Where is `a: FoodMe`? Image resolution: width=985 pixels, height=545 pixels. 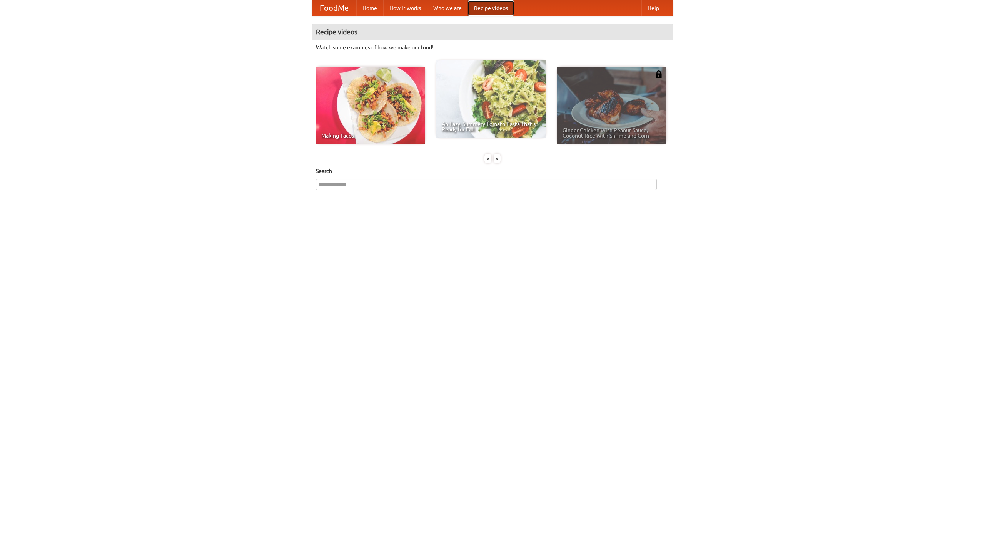 a: FoodMe is located at coordinates (334, 8).